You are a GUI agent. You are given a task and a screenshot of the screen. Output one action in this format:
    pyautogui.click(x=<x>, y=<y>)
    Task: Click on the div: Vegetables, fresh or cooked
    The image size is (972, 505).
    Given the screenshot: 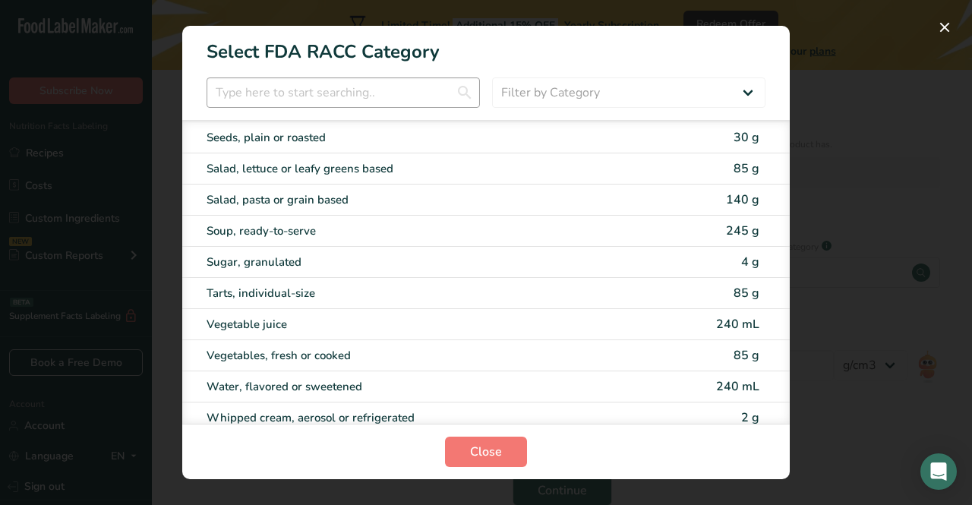 What is the action you would take?
    pyautogui.click(x=422, y=355)
    